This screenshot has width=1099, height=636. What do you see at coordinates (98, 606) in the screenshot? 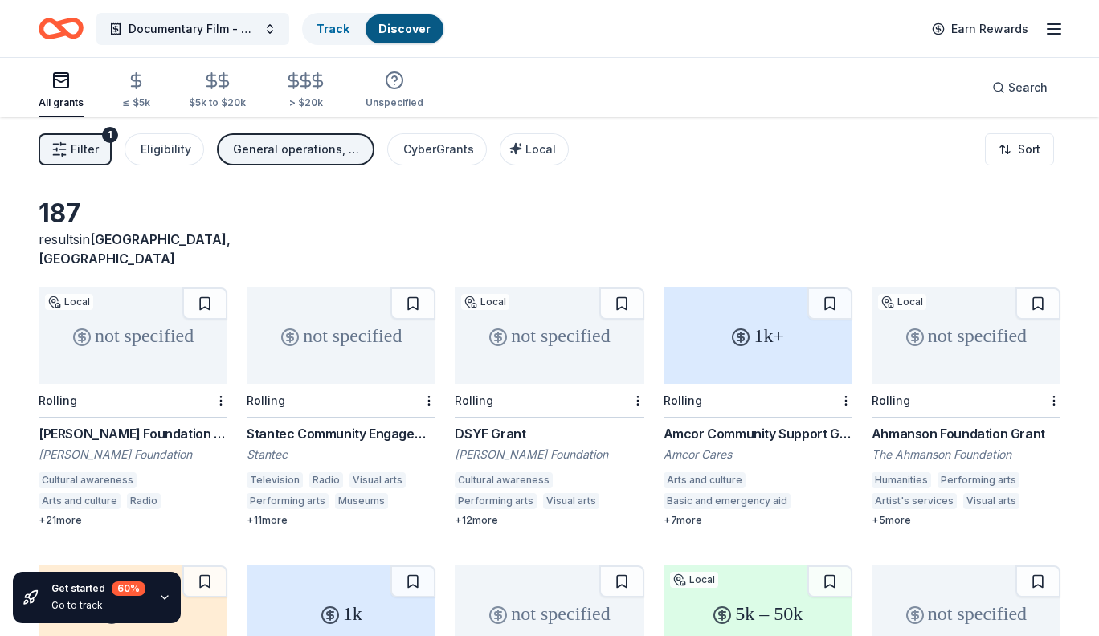
I see `div: Go to track` at bounding box center [98, 606].